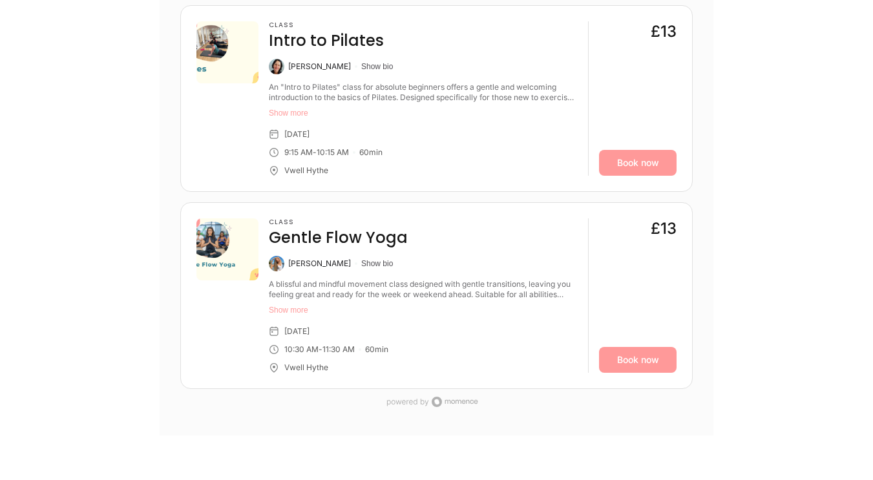 Image resolution: width=873 pixels, height=480 pixels. What do you see at coordinates (227, 52) in the screenshot?
I see `img: b1d698eb-547f-4f1c-a746-ca882a486237.png` at bounding box center [227, 52].